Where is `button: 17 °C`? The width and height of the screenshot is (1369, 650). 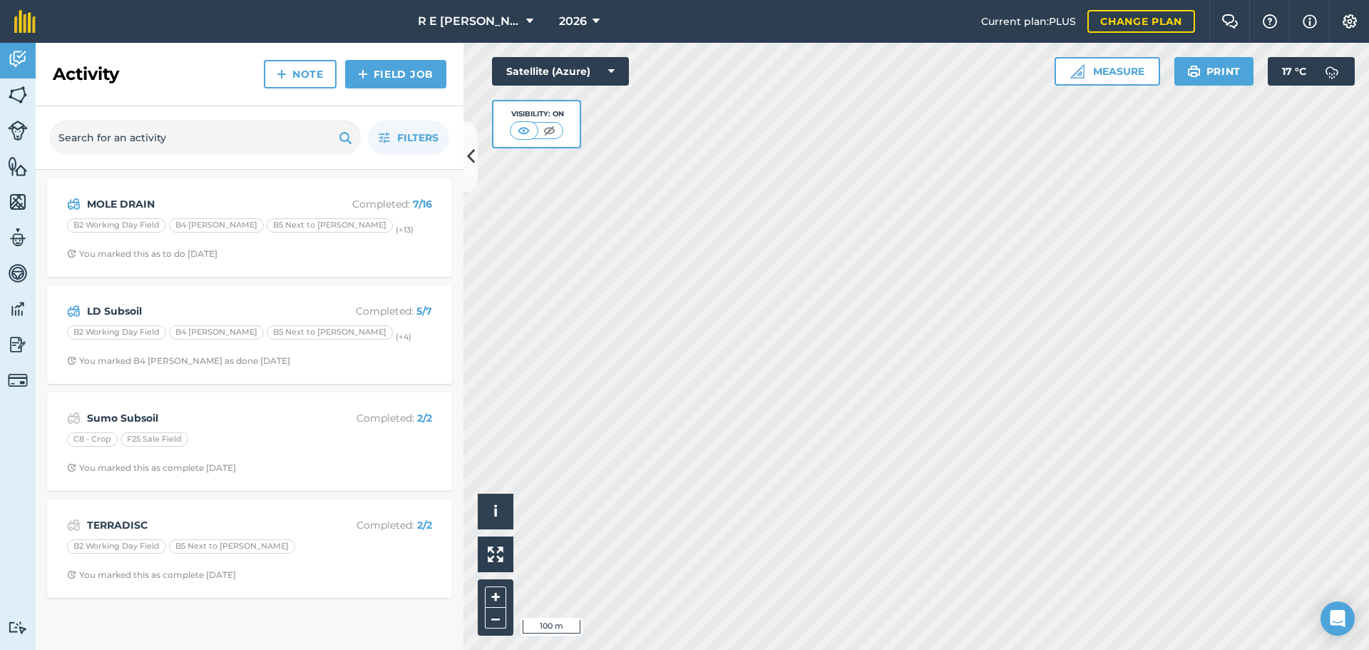 button: 17 °C is located at coordinates (1311, 71).